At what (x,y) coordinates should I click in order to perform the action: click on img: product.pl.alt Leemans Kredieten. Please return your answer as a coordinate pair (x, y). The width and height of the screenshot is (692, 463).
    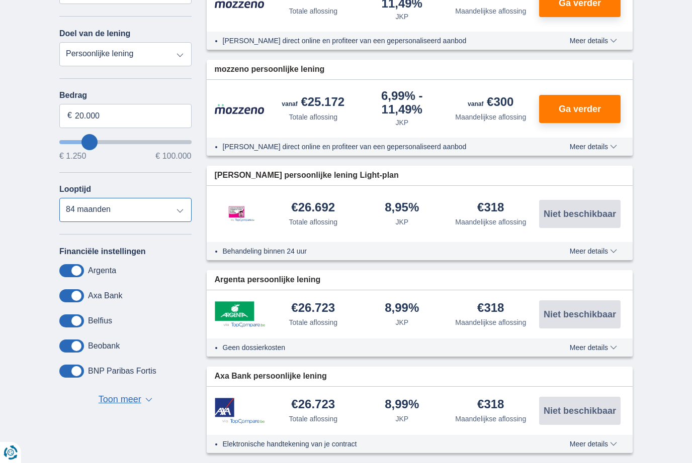
    Looking at the image, I should click on (240, 214).